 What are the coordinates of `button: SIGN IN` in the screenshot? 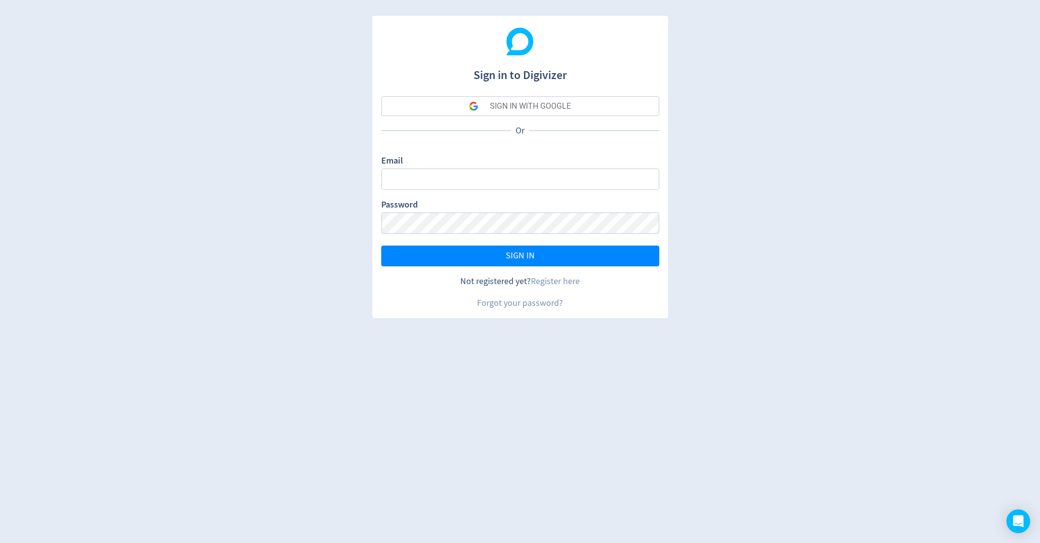 It's located at (520, 256).